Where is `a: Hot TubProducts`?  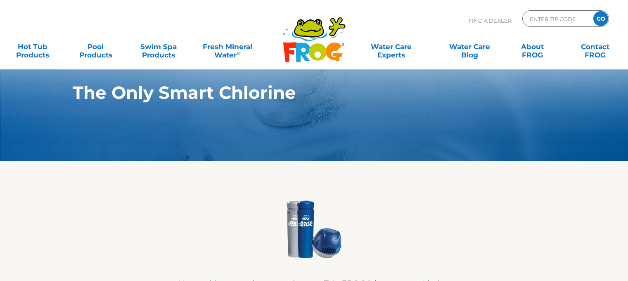 a: Hot TubProducts is located at coordinates (33, 47).